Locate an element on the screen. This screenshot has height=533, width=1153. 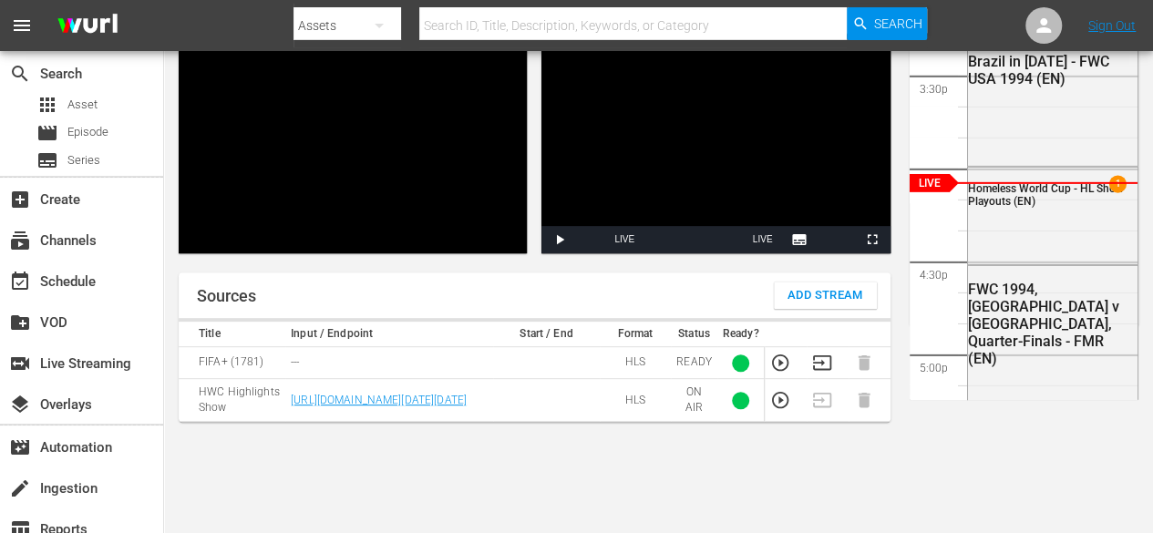
span: menu is located at coordinates (22, 26).